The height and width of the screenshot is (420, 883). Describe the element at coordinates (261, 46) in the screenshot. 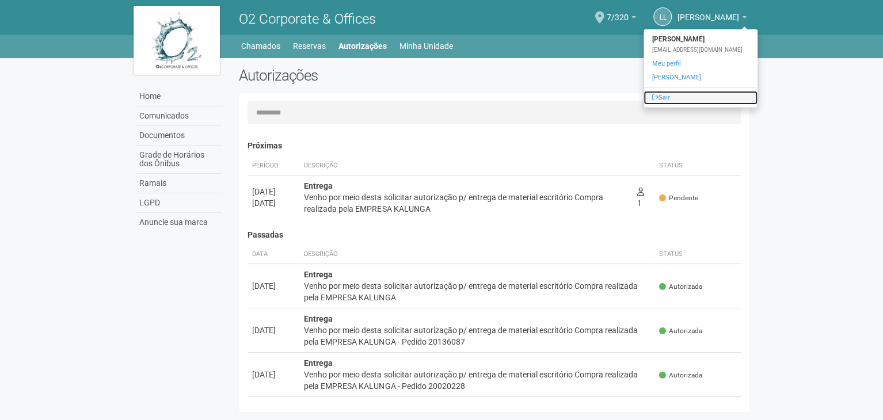

I see `a: Chamados` at that location.